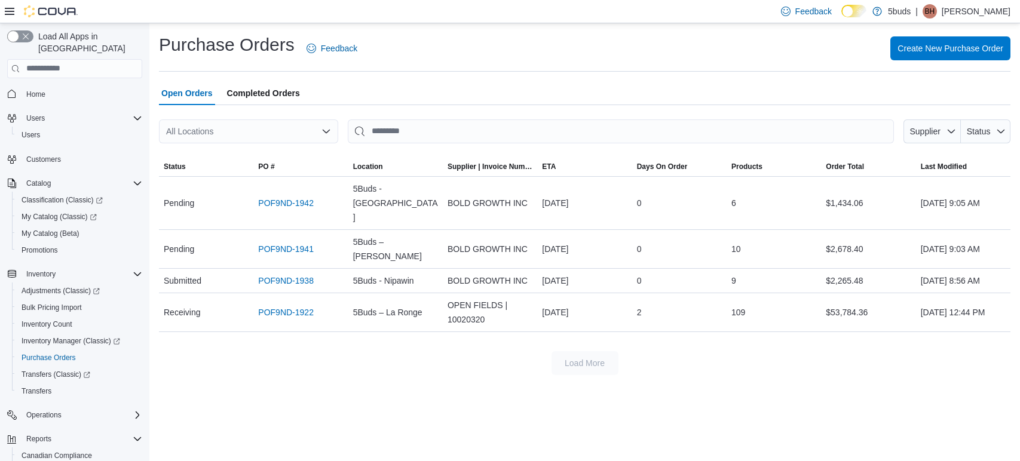  Describe the element at coordinates (266, 167) in the screenshot. I see `span: PO #` at that location.